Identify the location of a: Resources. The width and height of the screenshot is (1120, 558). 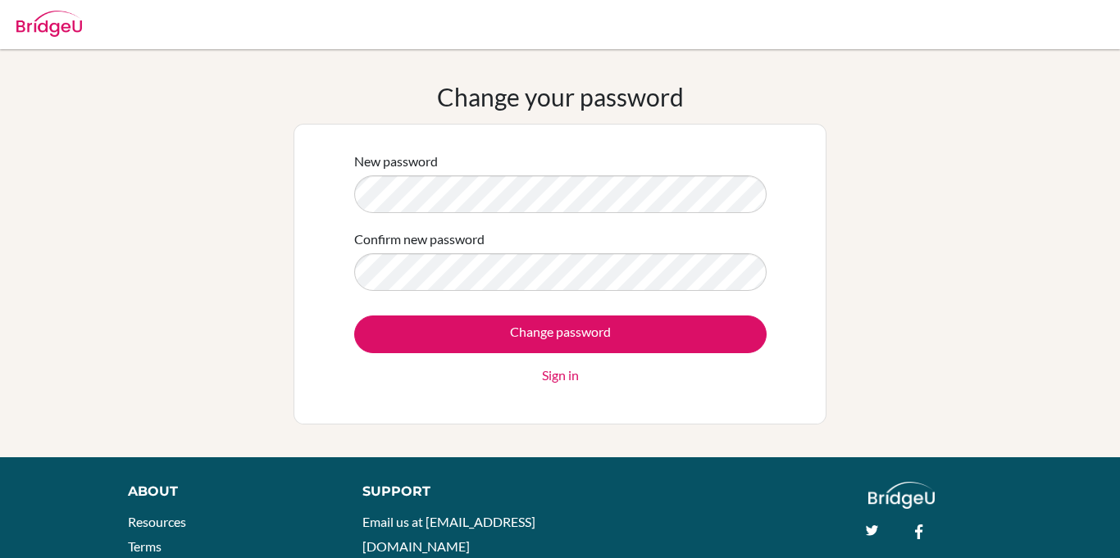
(157, 522).